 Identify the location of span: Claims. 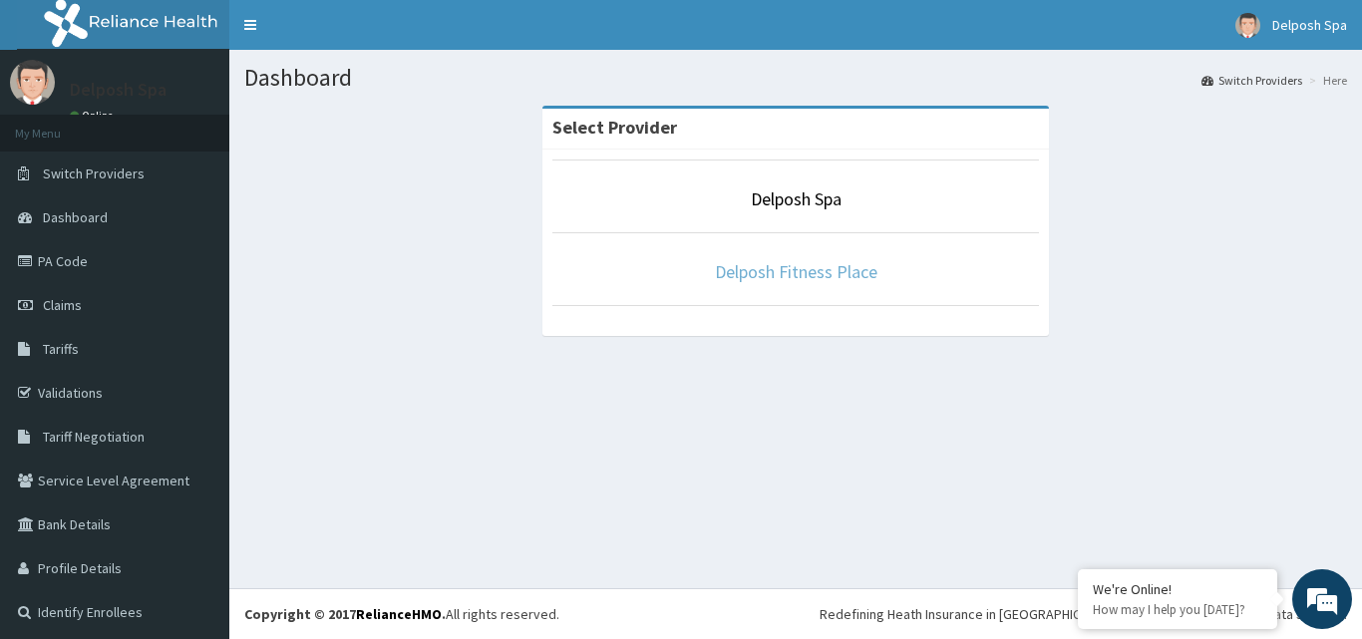
(62, 305).